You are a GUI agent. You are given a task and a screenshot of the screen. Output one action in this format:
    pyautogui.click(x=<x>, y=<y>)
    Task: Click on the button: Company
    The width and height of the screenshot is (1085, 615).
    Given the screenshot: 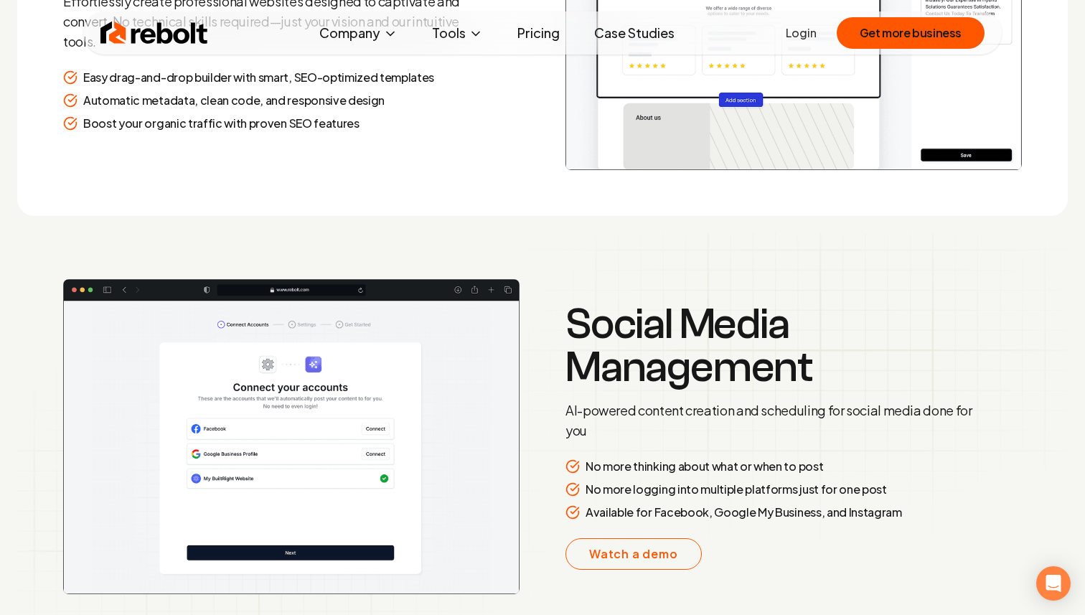 What is the action you would take?
    pyautogui.click(x=358, y=33)
    